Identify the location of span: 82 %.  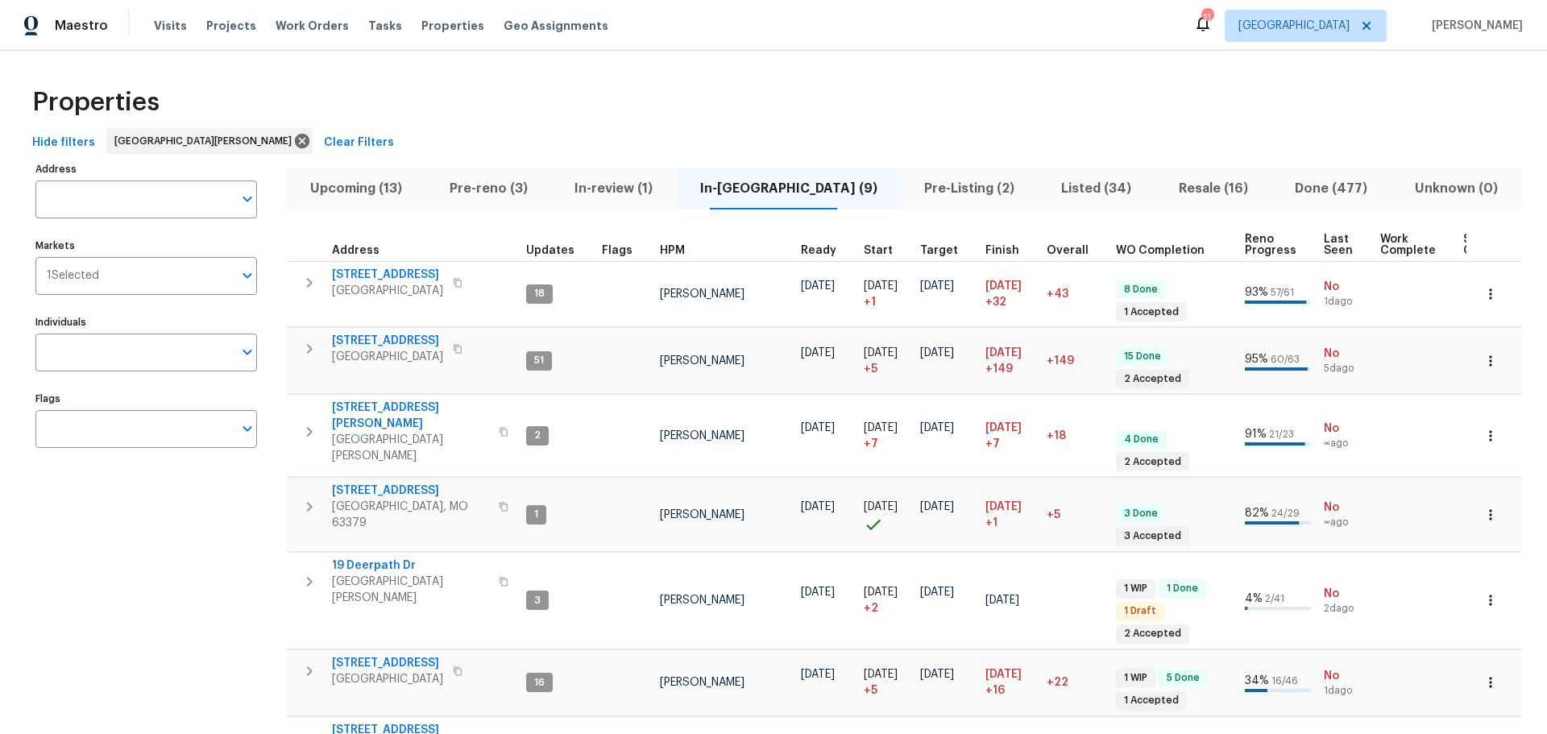
(1257, 513).